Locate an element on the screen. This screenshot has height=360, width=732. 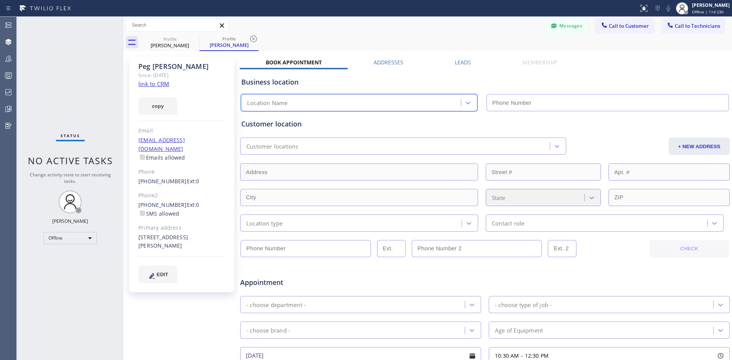
button: Call to Customer is located at coordinates (625, 26).